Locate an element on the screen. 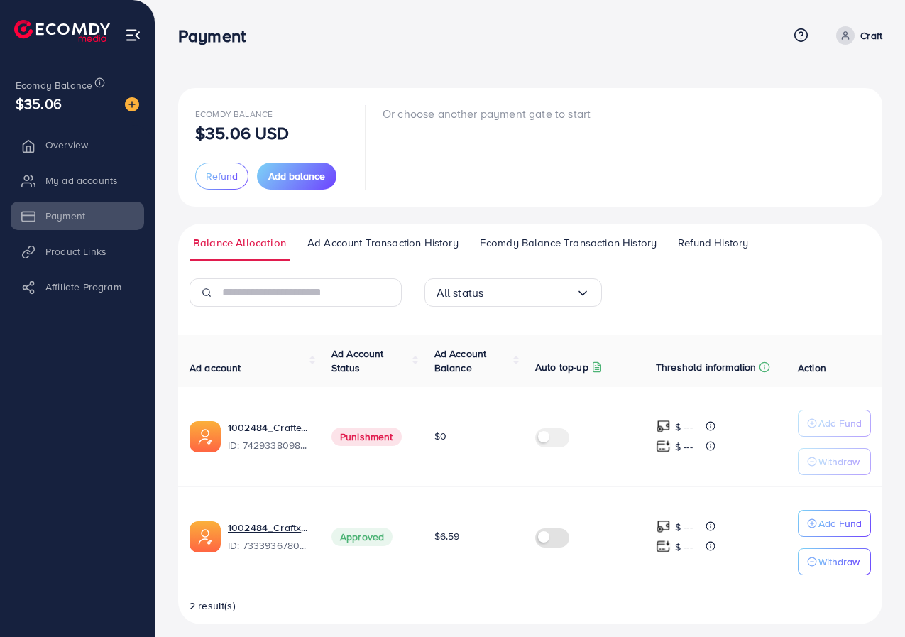 The width and height of the screenshot is (905, 637). a: Craft is located at coordinates (856, 35).